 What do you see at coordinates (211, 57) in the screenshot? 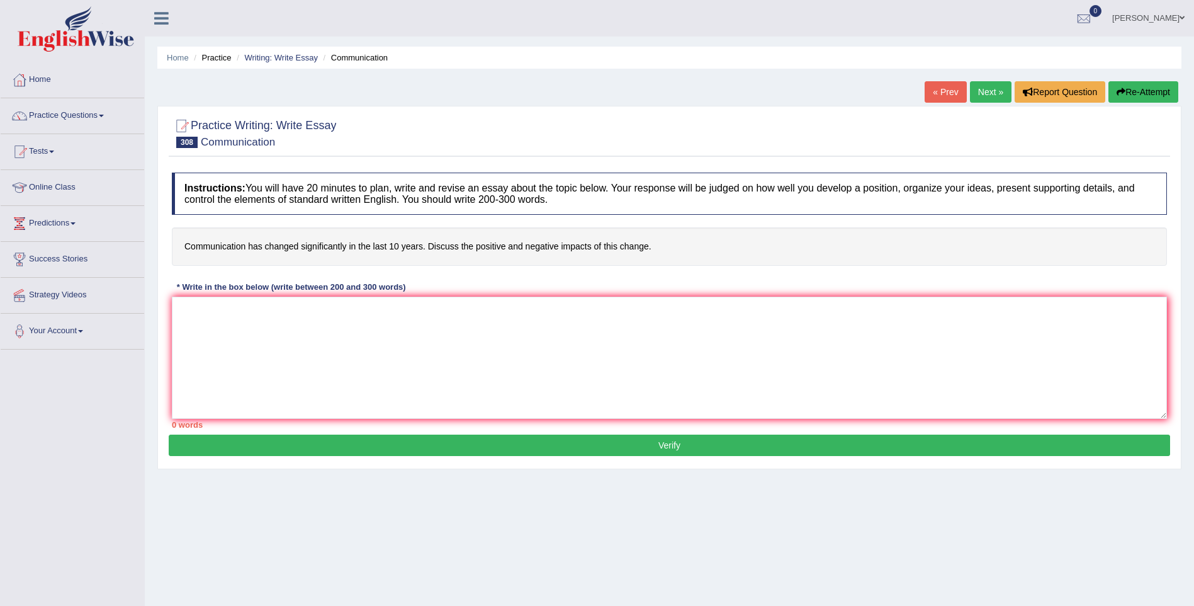
I see `li: Practice` at bounding box center [211, 57].